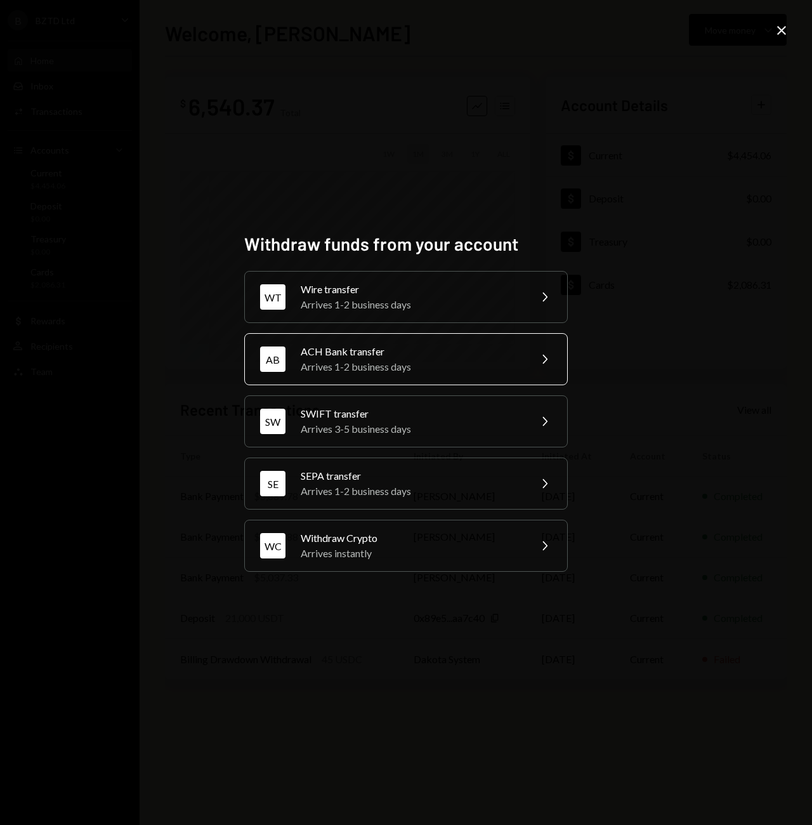 Image resolution: width=812 pixels, height=825 pixels. I want to click on div: WT, so click(273, 297).